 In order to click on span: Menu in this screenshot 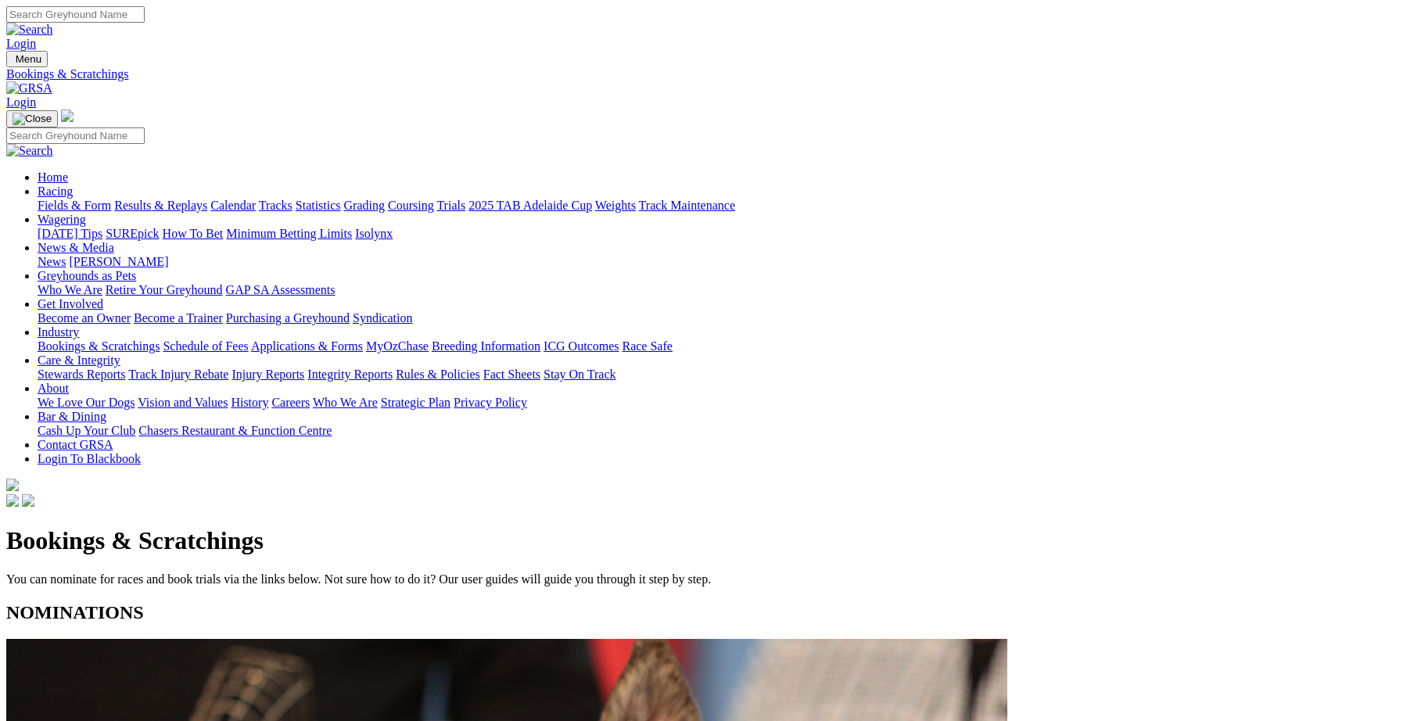, I will do `click(28, 59)`.